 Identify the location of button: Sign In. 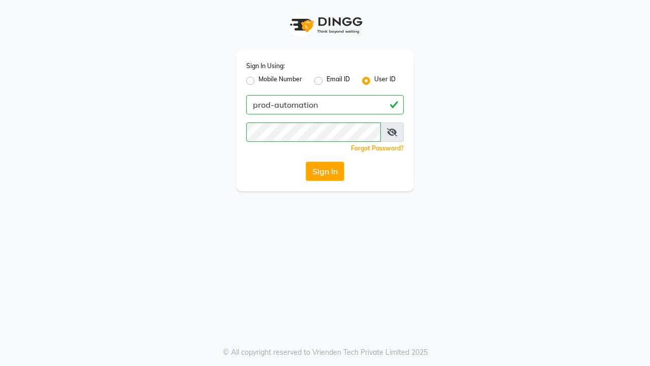
(325, 171).